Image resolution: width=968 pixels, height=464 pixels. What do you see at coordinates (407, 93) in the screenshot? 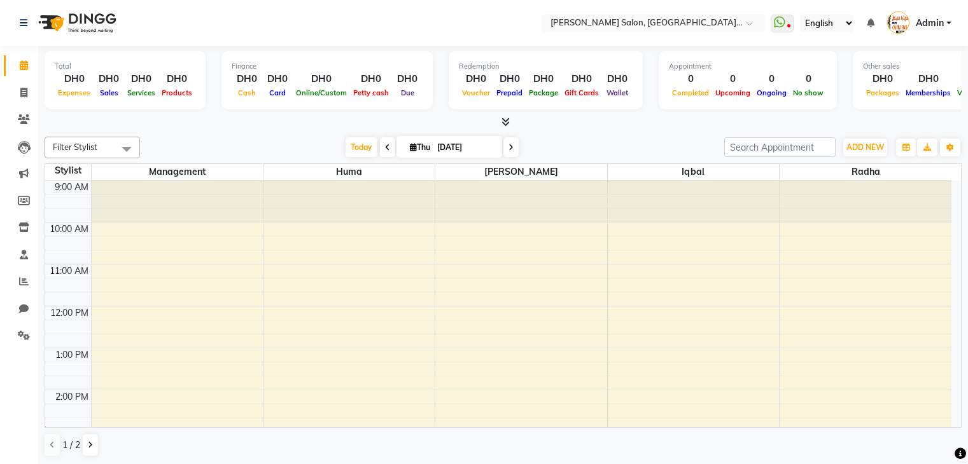
I see `span: Due` at bounding box center [407, 93].